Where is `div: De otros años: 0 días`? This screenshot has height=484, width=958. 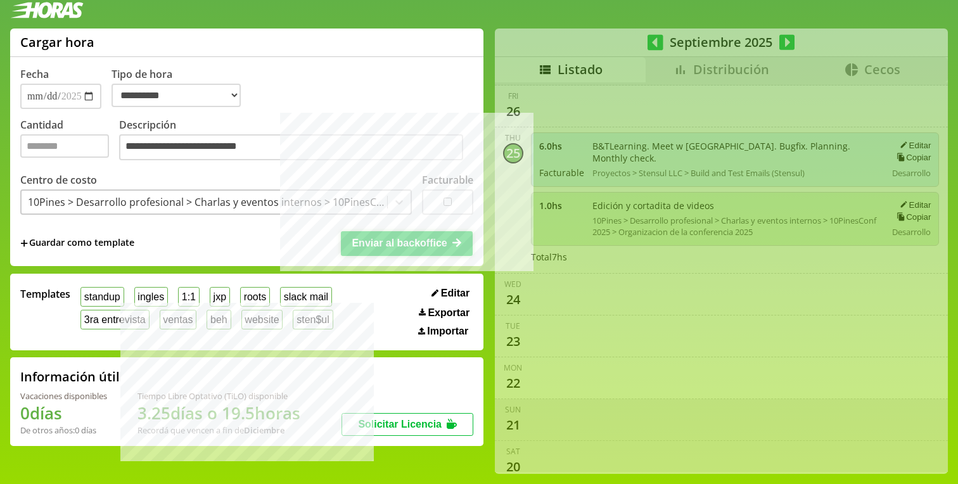
div: De otros años: 0 días is located at coordinates (63, 430).